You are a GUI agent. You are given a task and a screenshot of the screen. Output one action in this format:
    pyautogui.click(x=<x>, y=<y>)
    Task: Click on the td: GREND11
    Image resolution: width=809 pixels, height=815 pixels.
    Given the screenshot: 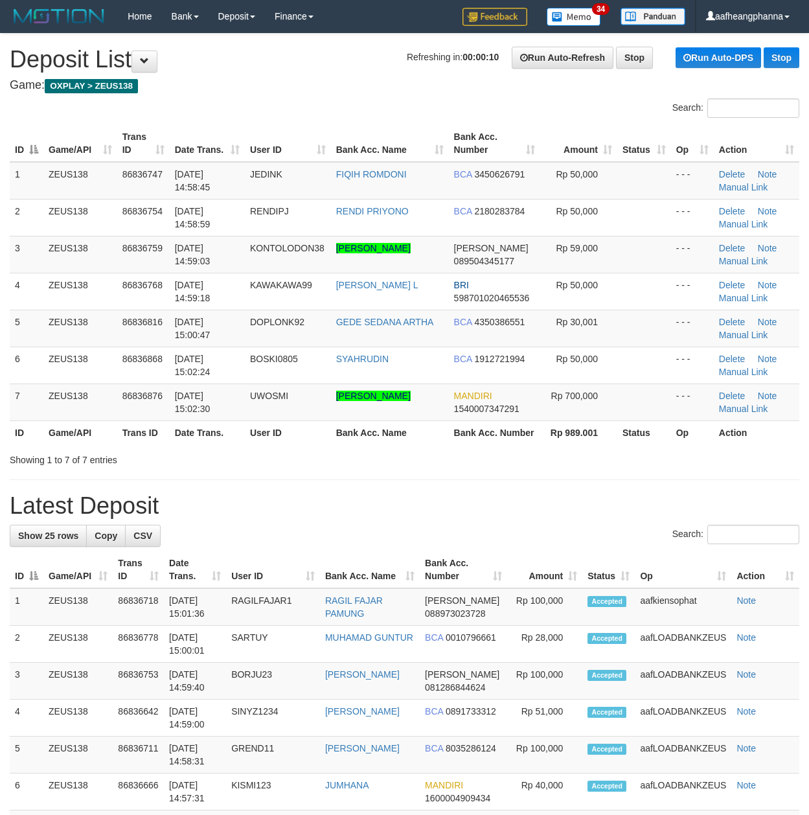 What is the action you would take?
    pyautogui.click(x=273, y=754)
    